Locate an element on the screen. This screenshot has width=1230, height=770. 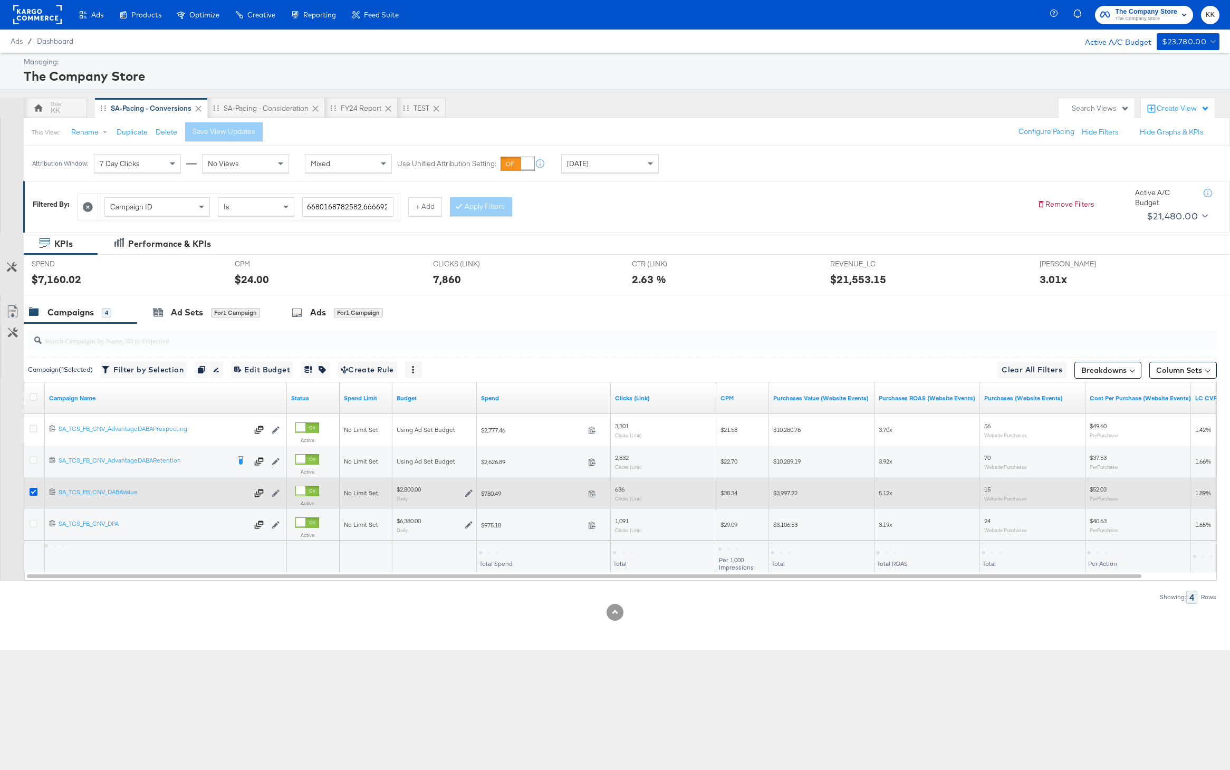
span: 2,832 is located at coordinates (622, 457).